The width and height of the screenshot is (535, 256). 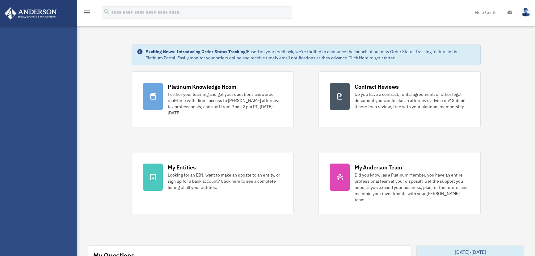 I want to click on div: Looking for an EIN, want to make an update to an entity, or sign up for a bank account? Click her..., so click(x=225, y=181).